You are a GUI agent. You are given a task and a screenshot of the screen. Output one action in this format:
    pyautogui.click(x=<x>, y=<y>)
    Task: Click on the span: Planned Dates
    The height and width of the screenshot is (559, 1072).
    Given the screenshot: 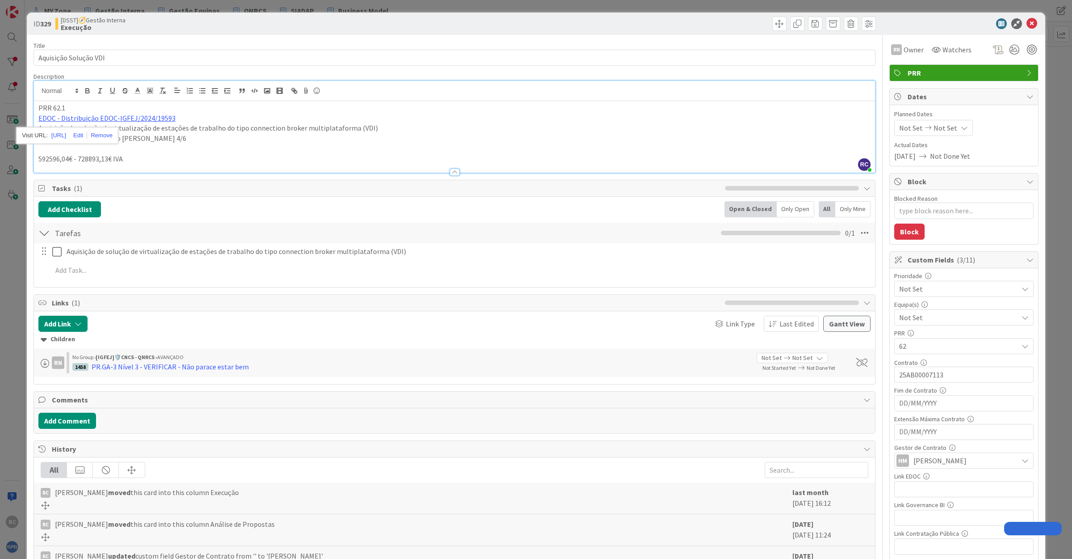 What is the action you would take?
    pyautogui.click(x=964, y=114)
    